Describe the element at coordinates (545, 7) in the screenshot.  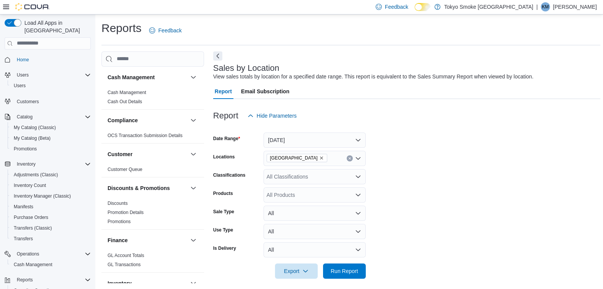
I see `div: Kory McNabb` at that location.